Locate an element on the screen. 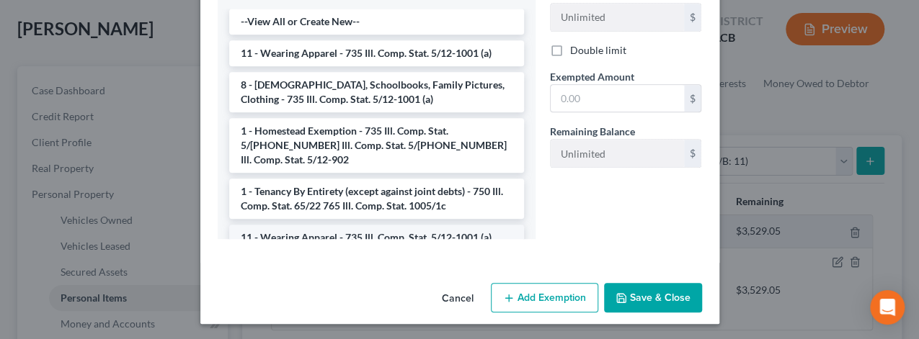  label: Remaining Balance is located at coordinates (592, 131).